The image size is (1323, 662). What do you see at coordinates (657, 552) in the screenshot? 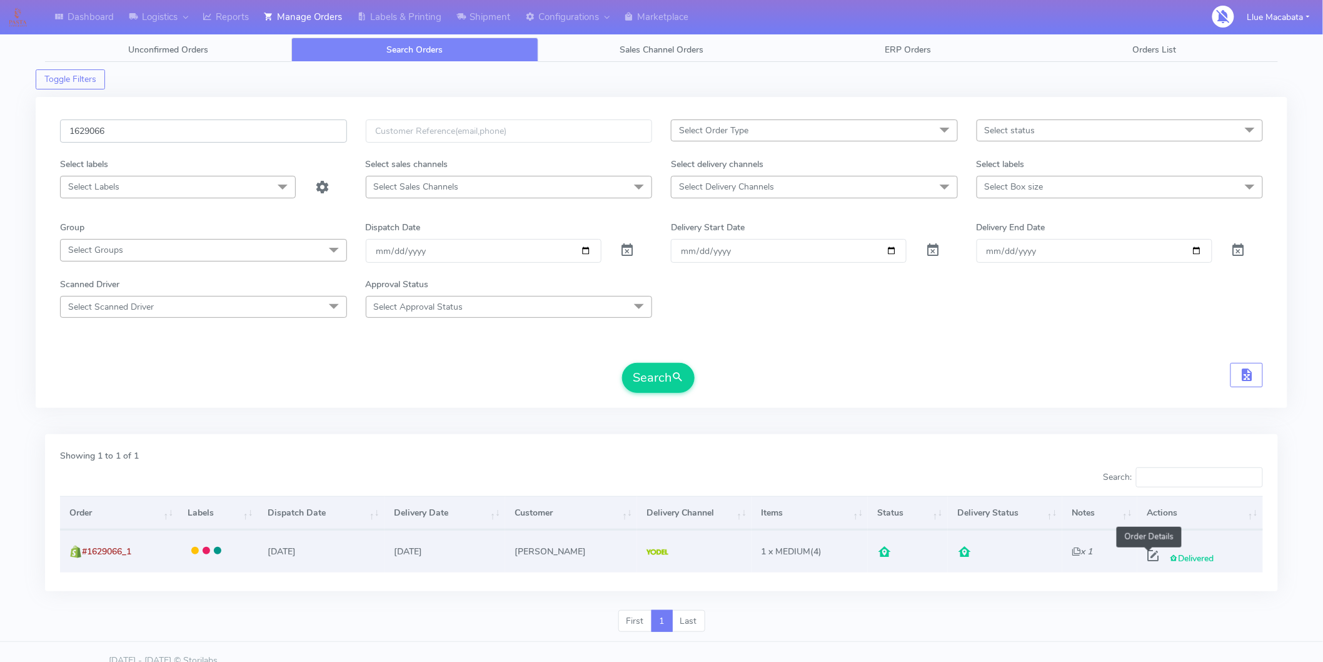
I see `img: Yodel` at bounding box center [657, 552].